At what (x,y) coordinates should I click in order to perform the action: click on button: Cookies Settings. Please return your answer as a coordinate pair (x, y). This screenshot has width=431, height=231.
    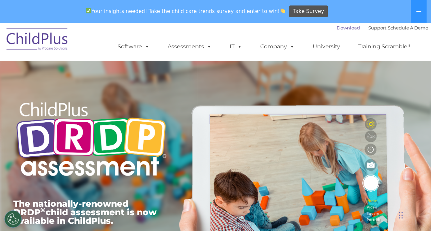
    Looking at the image, I should click on (13, 219).